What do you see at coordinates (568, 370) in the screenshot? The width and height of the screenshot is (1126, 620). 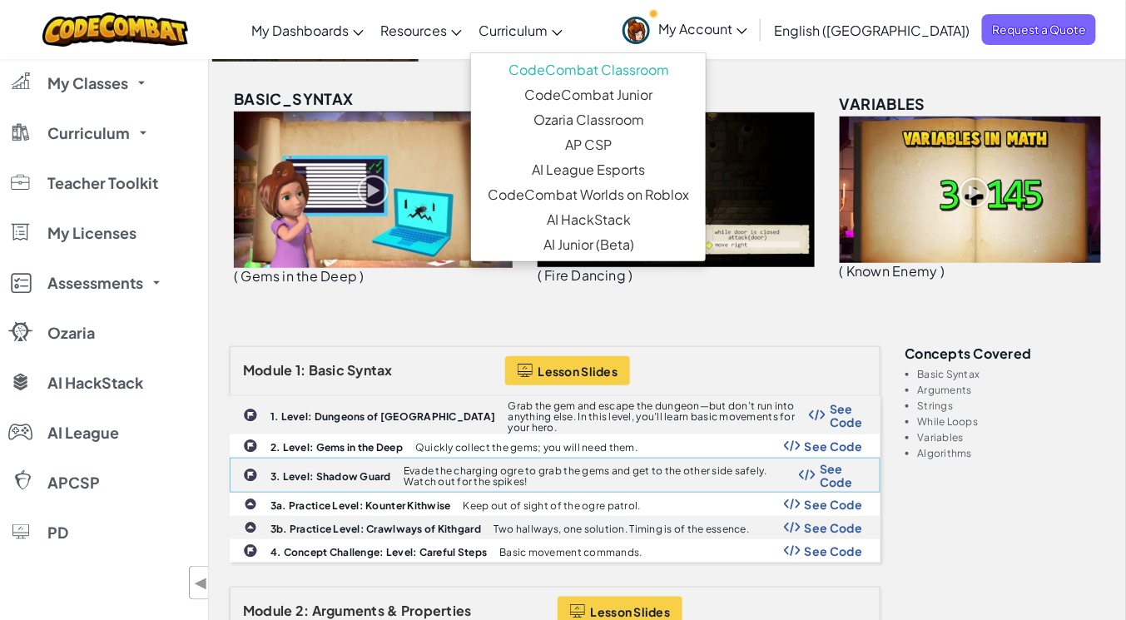 I see `button: Lesson Slides` at bounding box center [568, 370].